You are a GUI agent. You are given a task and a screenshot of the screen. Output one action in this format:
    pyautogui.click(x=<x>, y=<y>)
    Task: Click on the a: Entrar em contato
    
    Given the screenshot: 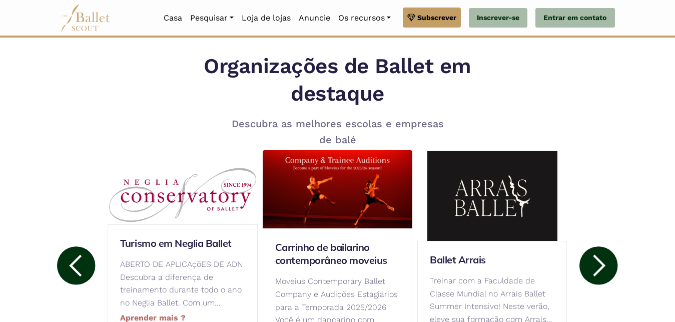 What is the action you would take?
    pyautogui.click(x=575, y=18)
    